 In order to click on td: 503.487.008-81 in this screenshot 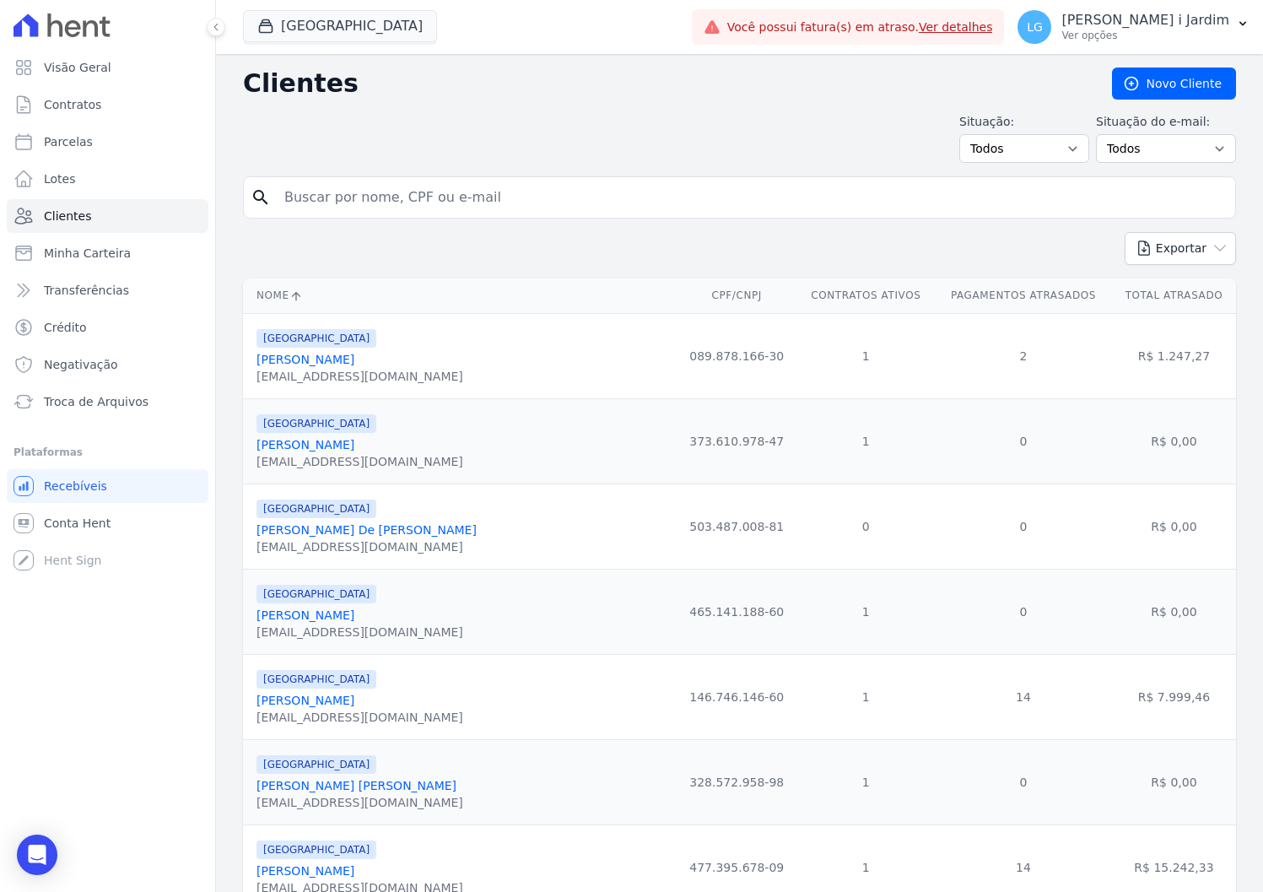, I will do `click(737, 526)`.